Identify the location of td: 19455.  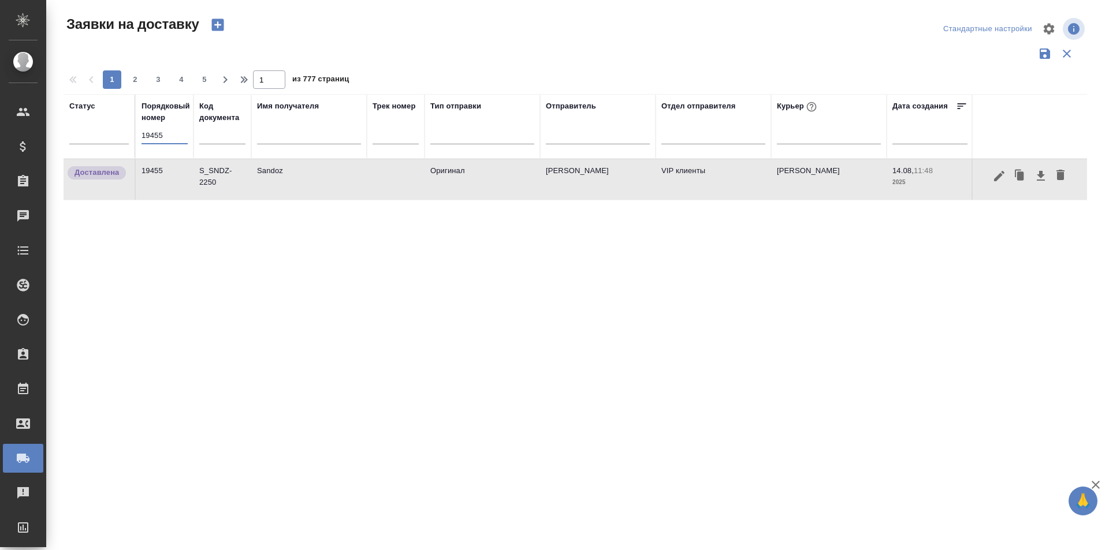
(165, 180).